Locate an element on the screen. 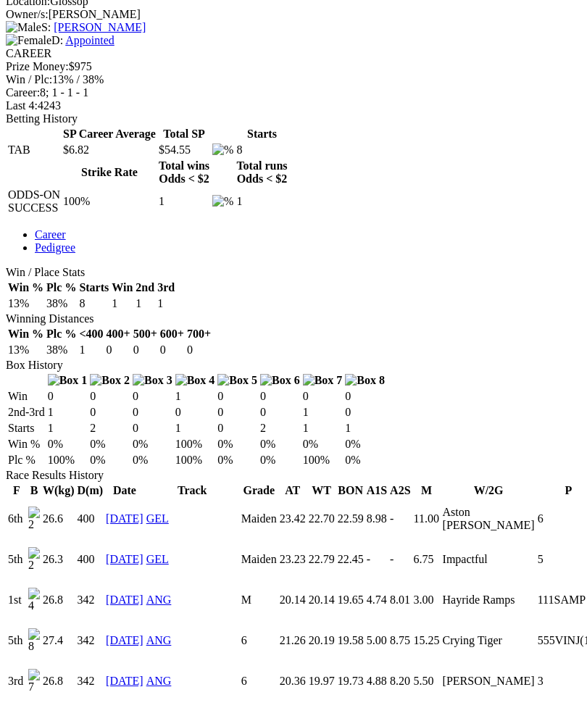 This screenshot has width=587, height=708. td: 2 is located at coordinates (280, 428).